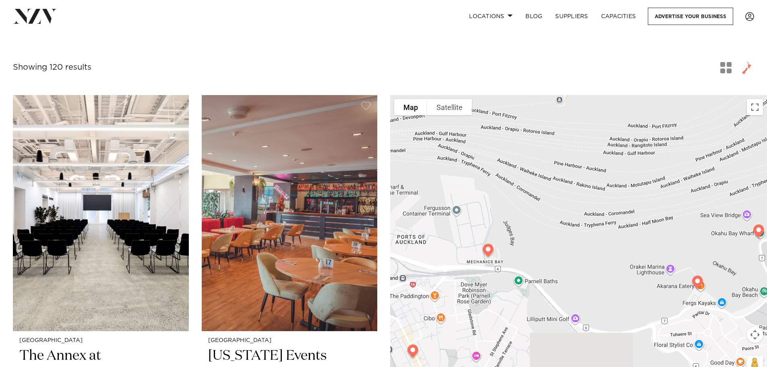 The width and height of the screenshot is (767, 367). I want to click on button: Map camera controls, so click(755, 335).